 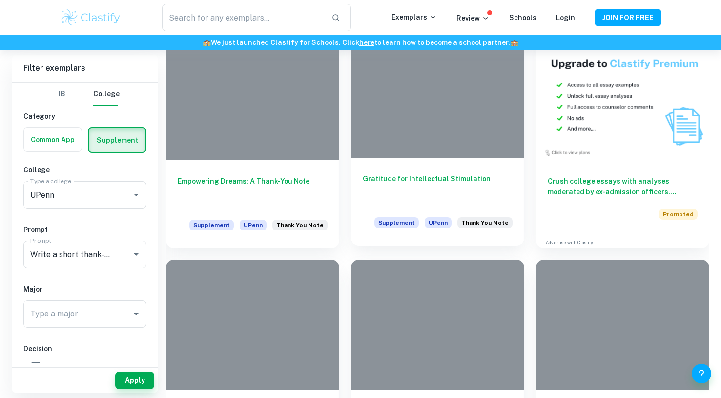 What do you see at coordinates (242, 18) in the screenshot?
I see `input: Search for any exemplars...` at bounding box center [242, 18].